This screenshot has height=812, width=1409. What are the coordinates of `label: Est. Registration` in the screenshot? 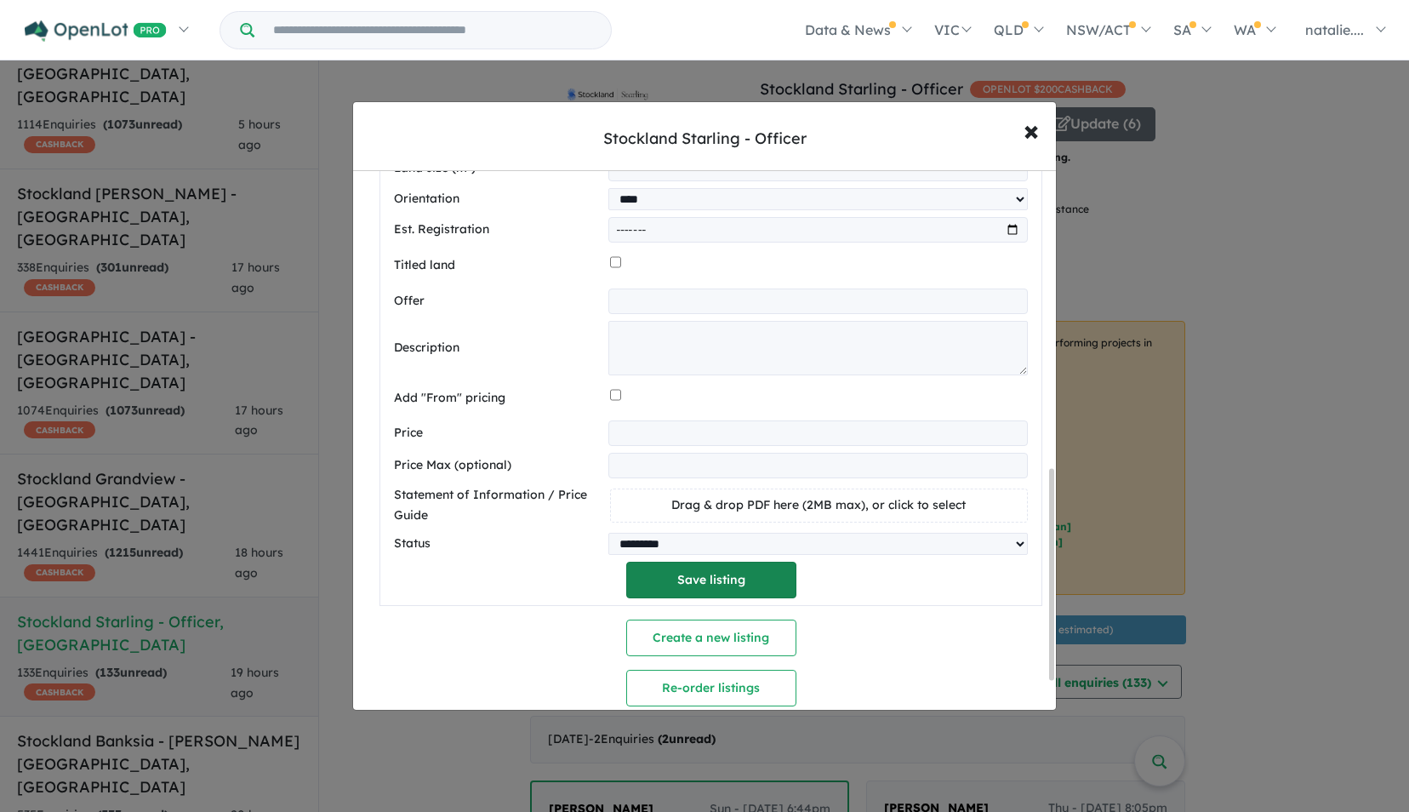 It's located at (498, 230).